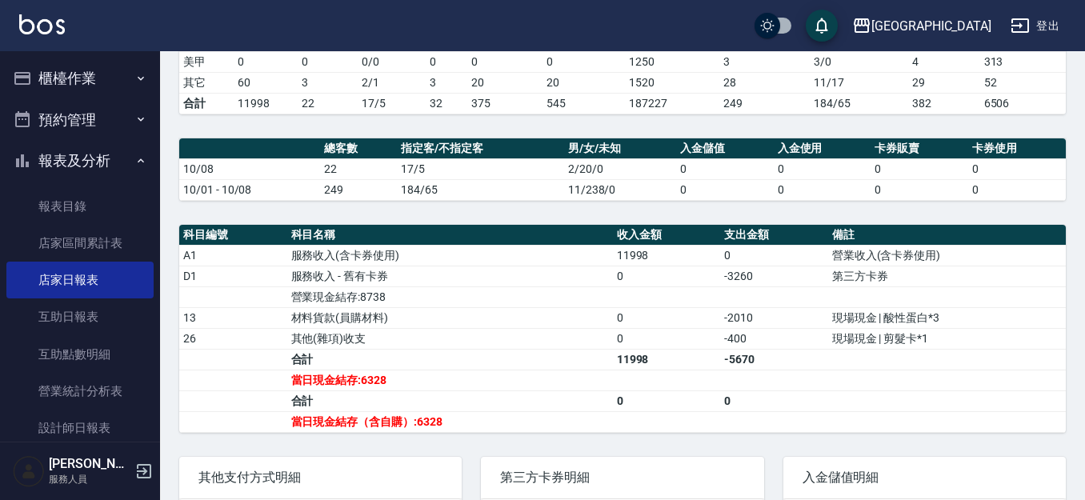 The image size is (1085, 500). I want to click on td: 375, so click(505, 103).